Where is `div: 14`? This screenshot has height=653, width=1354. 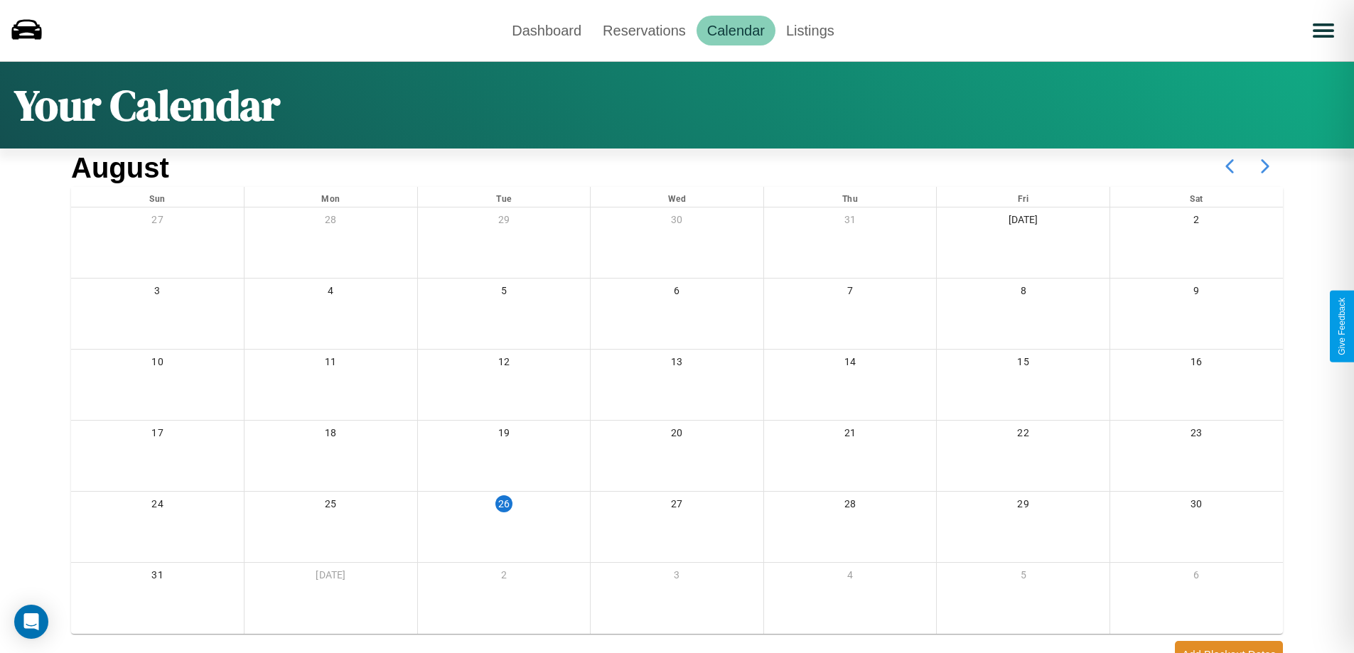 div: 14 is located at coordinates (850, 364).